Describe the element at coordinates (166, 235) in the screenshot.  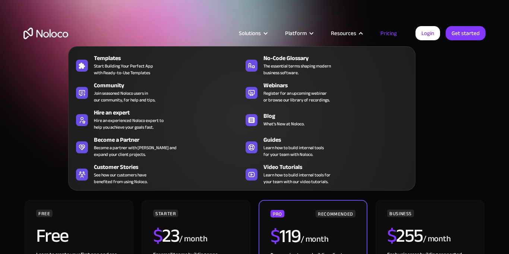
I see `h2: 23` at that location.